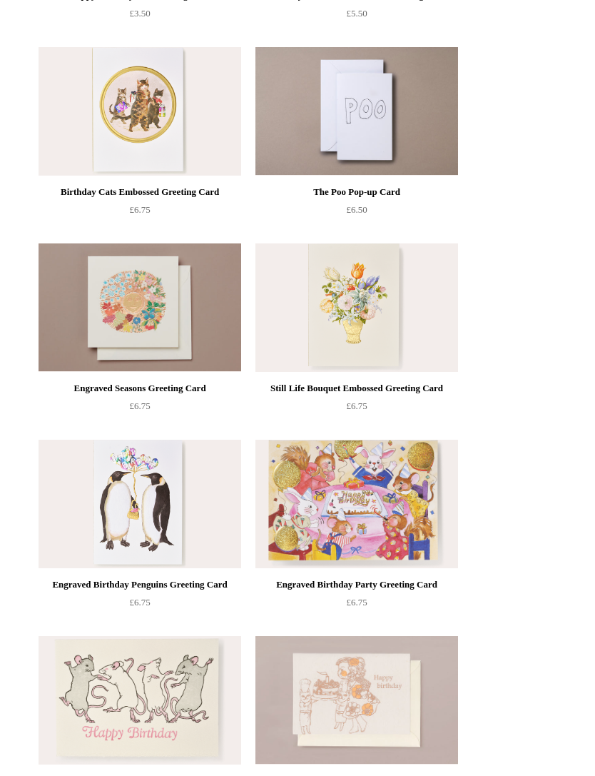  What do you see at coordinates (140, 409) in the screenshot?
I see `a: Engraved Seasons Greeting Card £6.75` at bounding box center [140, 409].